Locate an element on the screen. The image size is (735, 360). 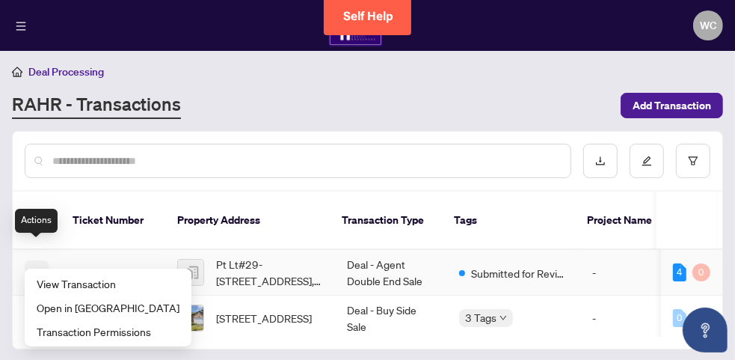
th: Property Address is located at coordinates (247, 221).